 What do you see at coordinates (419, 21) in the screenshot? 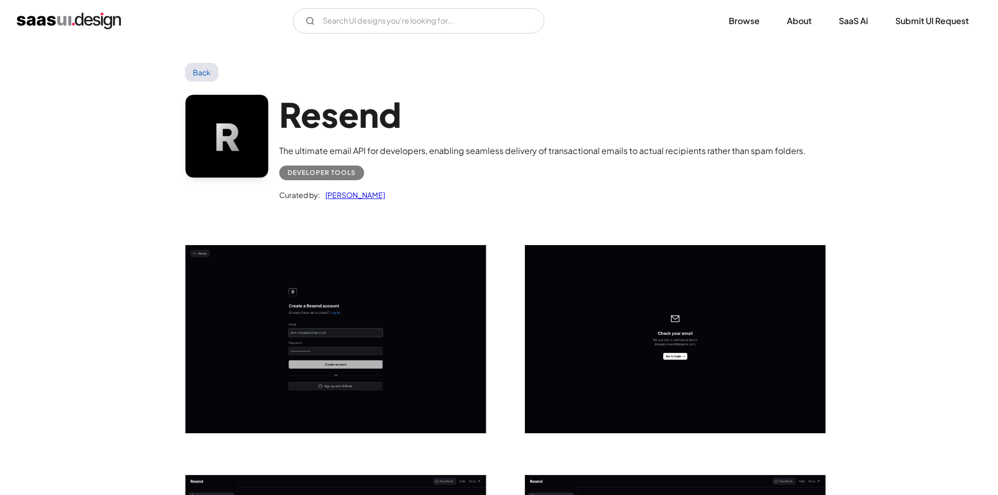
I see `input: Search UI designs you're looking for...` at bounding box center [419, 21].